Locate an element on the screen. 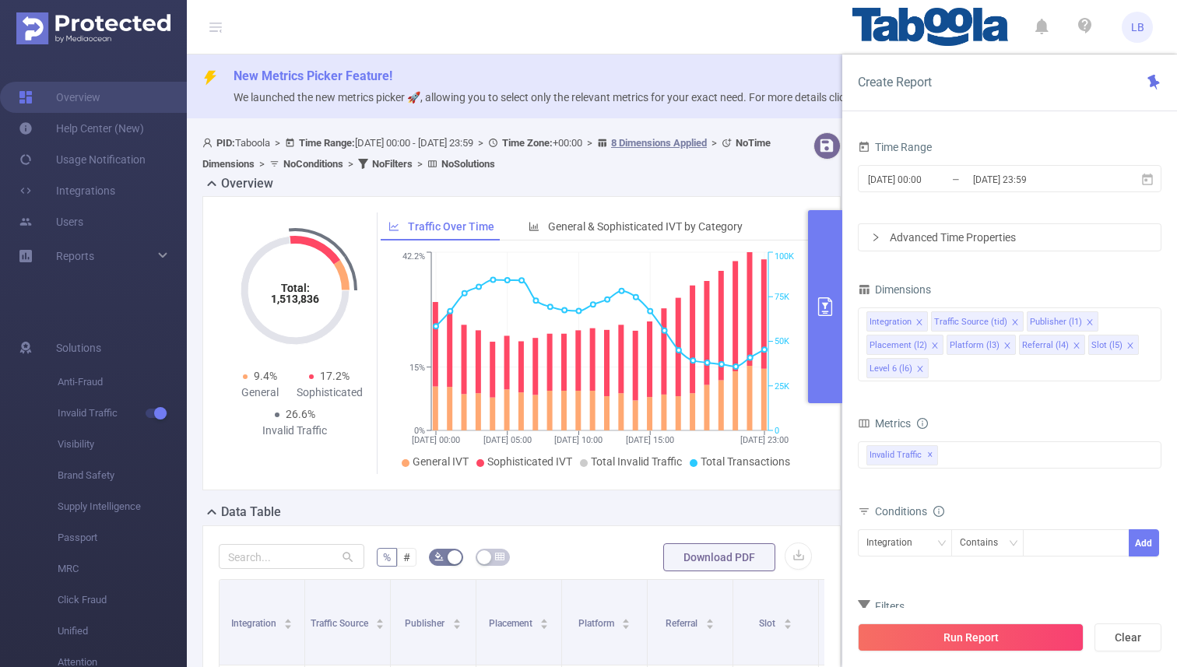 This screenshot has width=1177, height=667. div: Referral (l4) is located at coordinates (1045, 346).